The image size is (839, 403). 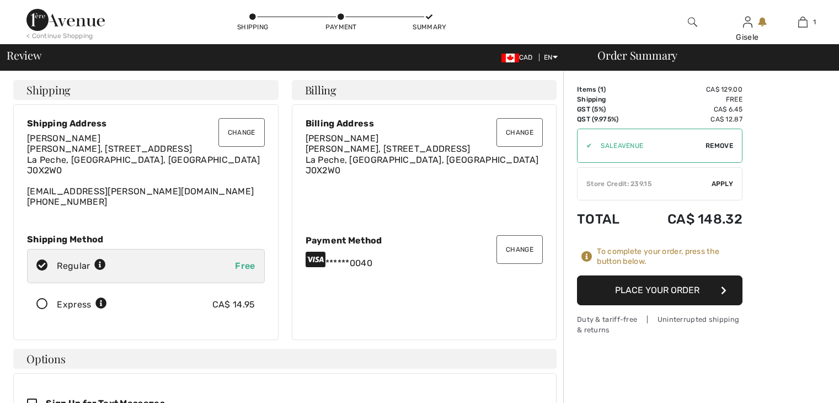 I want to click on h4: Options, so click(x=285, y=358).